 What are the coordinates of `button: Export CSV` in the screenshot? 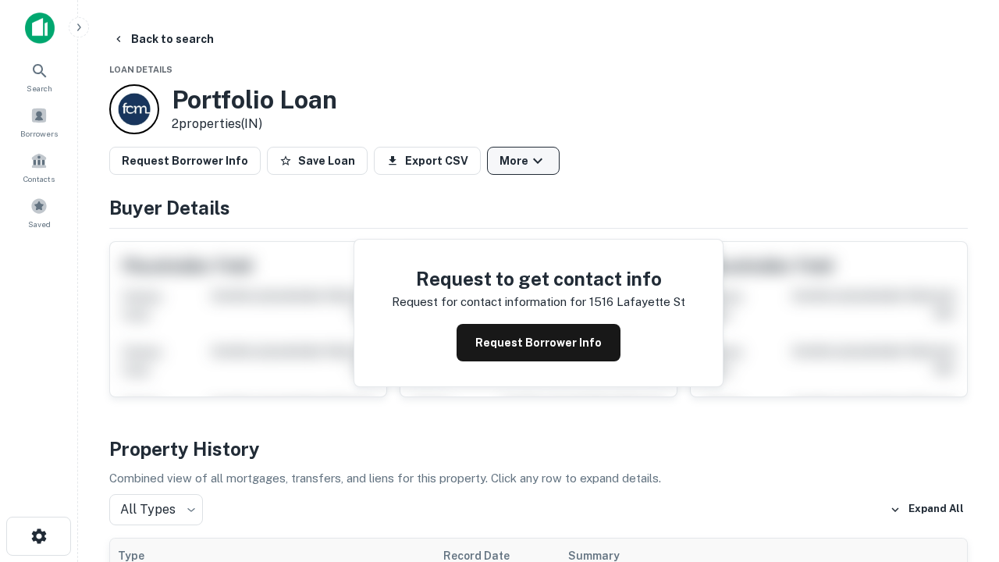 It's located at (427, 161).